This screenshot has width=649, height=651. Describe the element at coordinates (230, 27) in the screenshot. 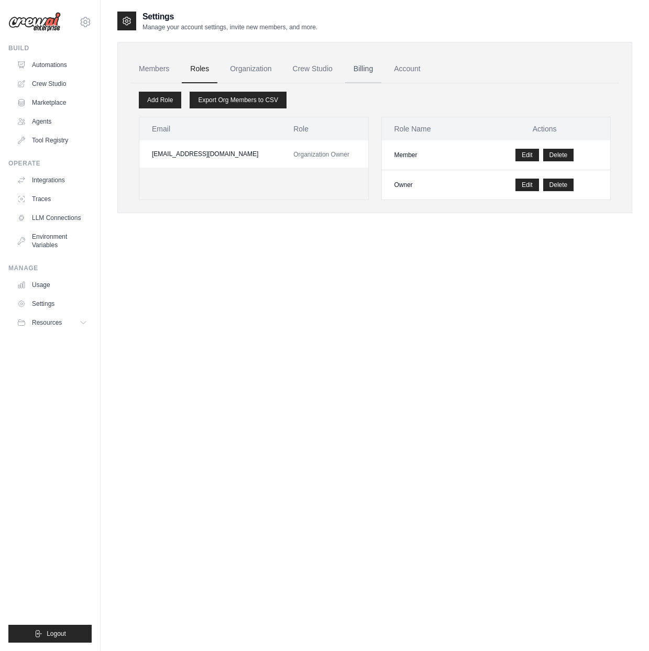

I see `p: Manage your account settings, invite new members, and more.` at that location.